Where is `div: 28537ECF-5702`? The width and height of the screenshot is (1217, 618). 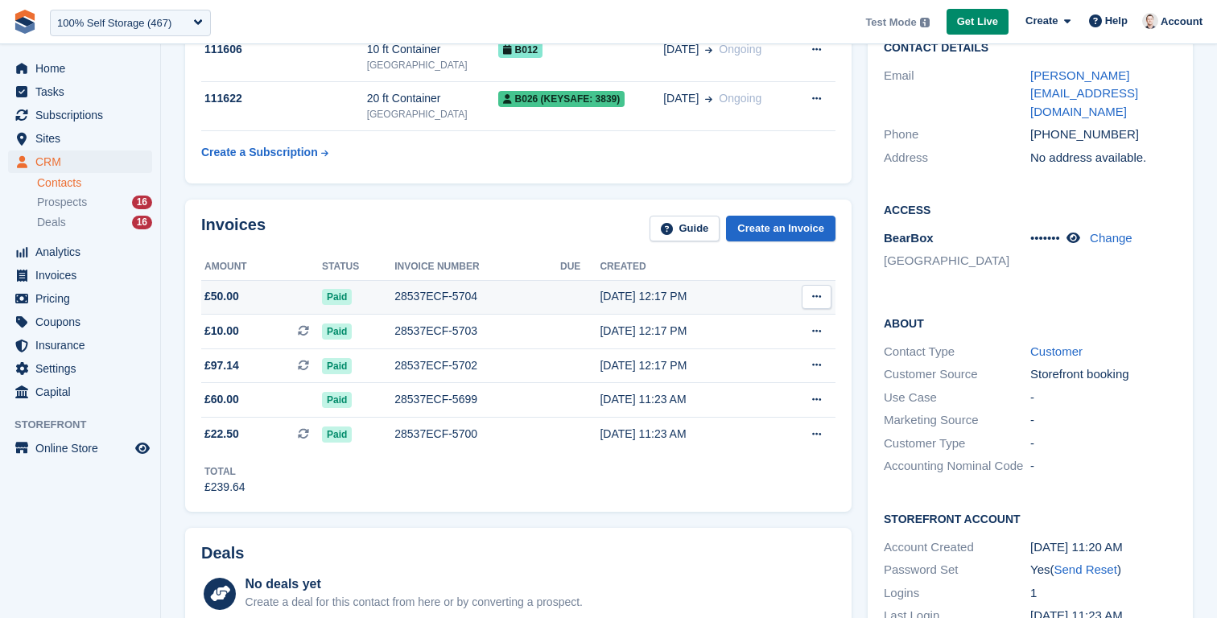
div: 28537ECF-5702 is located at coordinates (477, 366).